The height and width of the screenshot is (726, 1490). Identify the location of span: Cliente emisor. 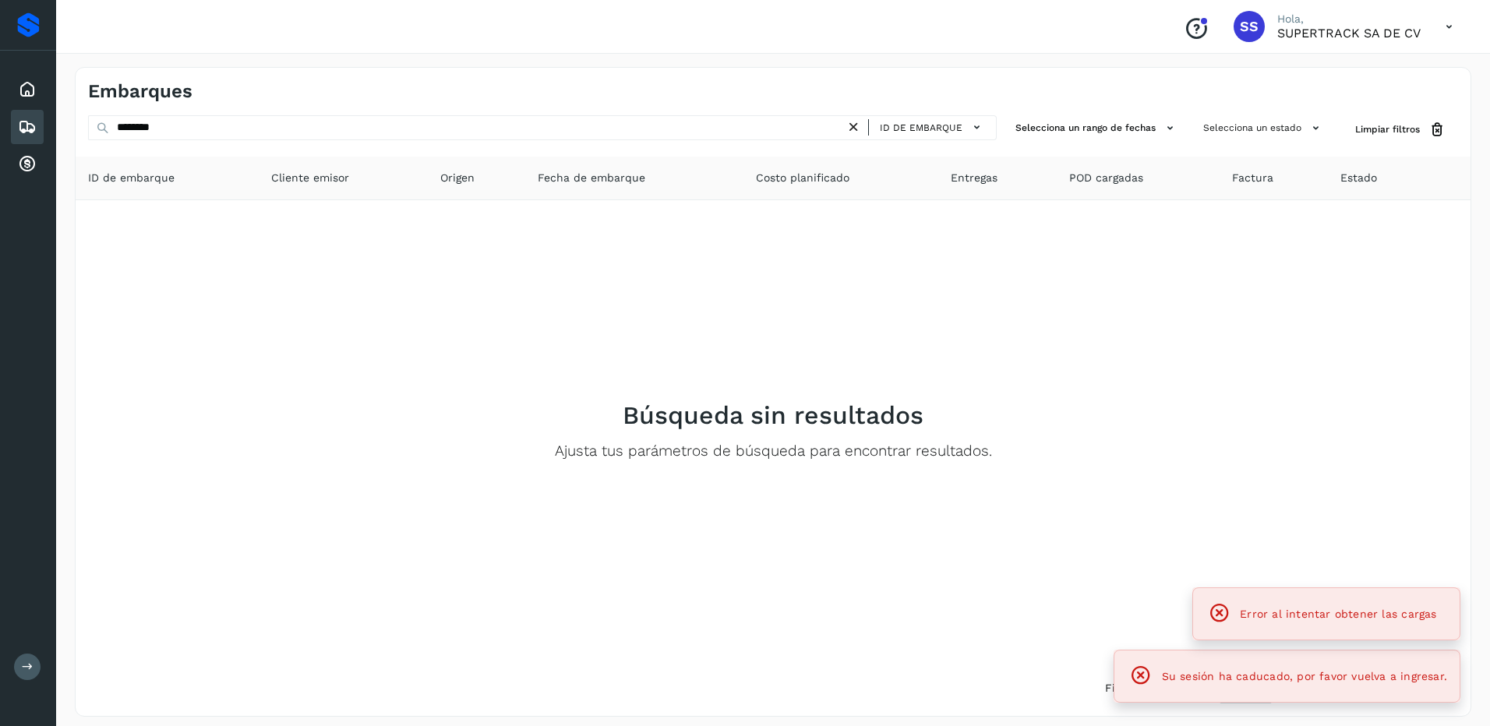
(310, 178).